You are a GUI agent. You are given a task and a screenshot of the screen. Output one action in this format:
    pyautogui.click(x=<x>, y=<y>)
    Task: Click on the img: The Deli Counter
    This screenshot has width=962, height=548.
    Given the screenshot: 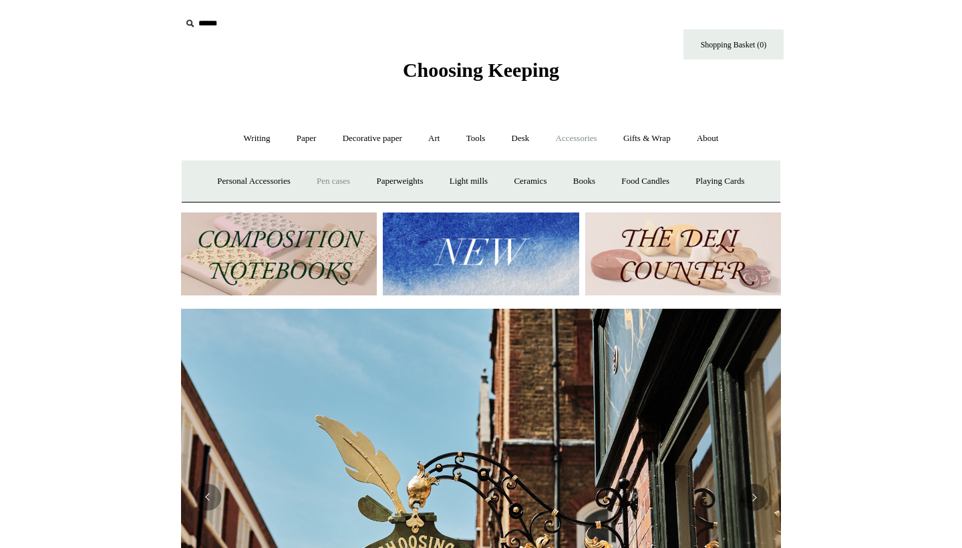 What is the action you would take?
    pyautogui.click(x=683, y=254)
    